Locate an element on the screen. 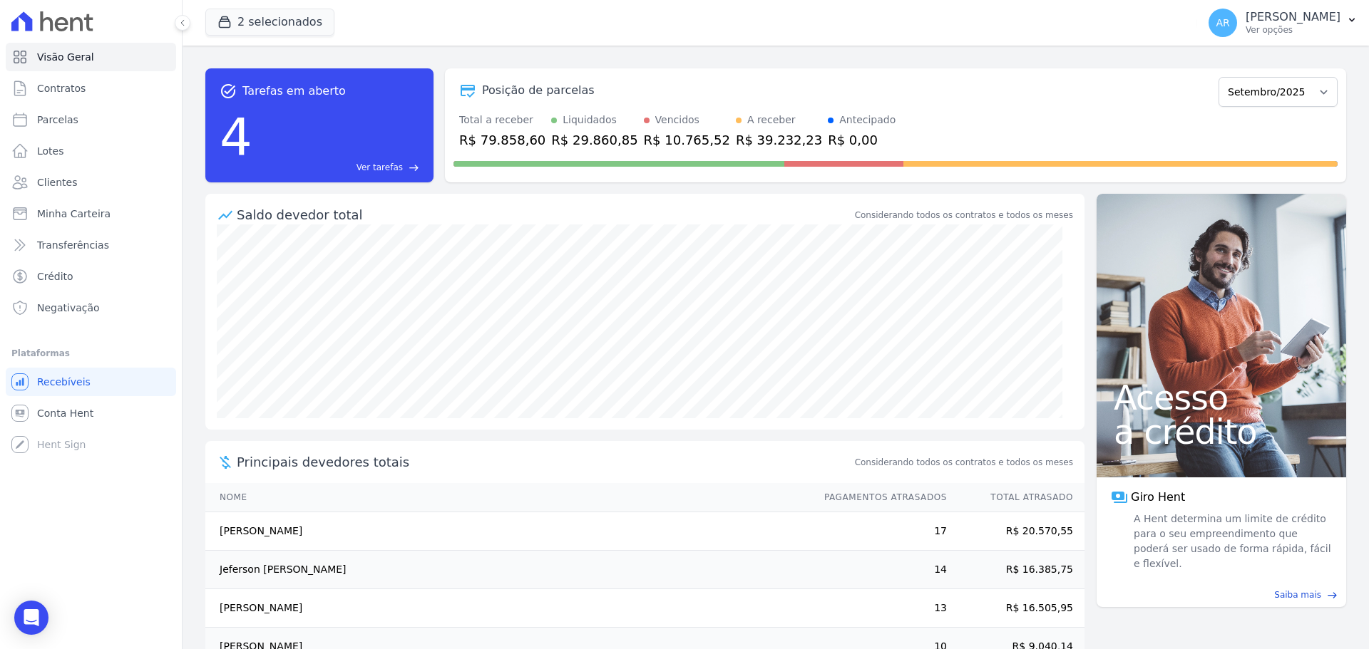 The width and height of the screenshot is (1369, 649). div: R$ 79.858,60 is located at coordinates (502, 140).